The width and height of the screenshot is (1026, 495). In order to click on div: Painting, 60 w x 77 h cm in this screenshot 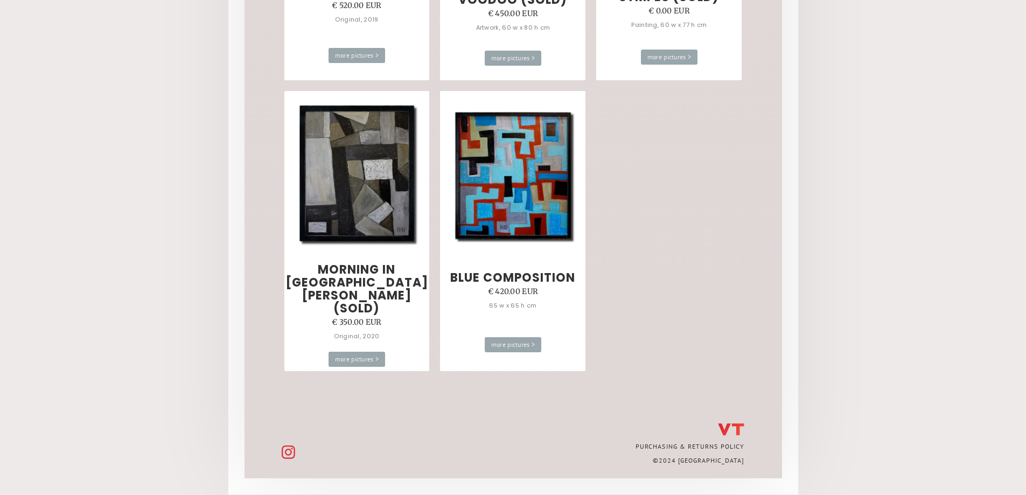, I will do `click(669, 25)`.